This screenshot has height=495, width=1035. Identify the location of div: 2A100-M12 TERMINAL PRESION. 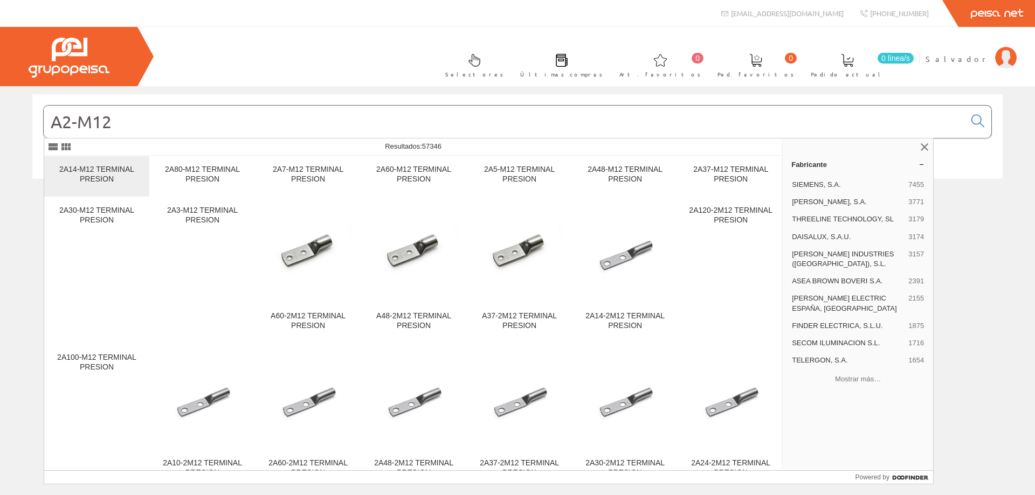
(96, 363).